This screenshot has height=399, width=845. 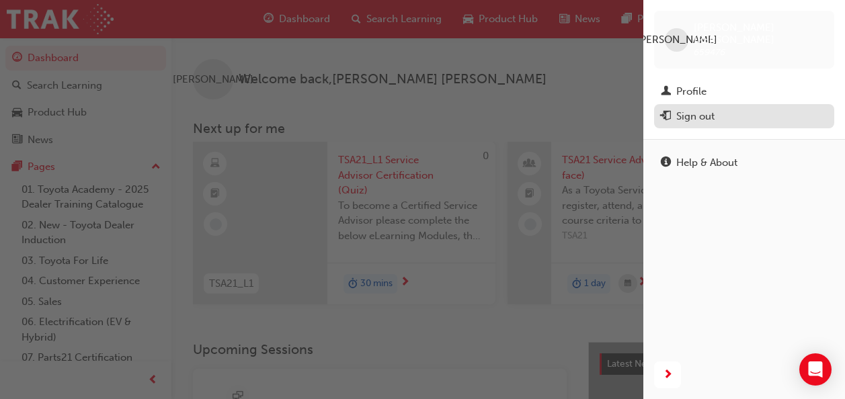 I want to click on div: Sign out, so click(x=695, y=116).